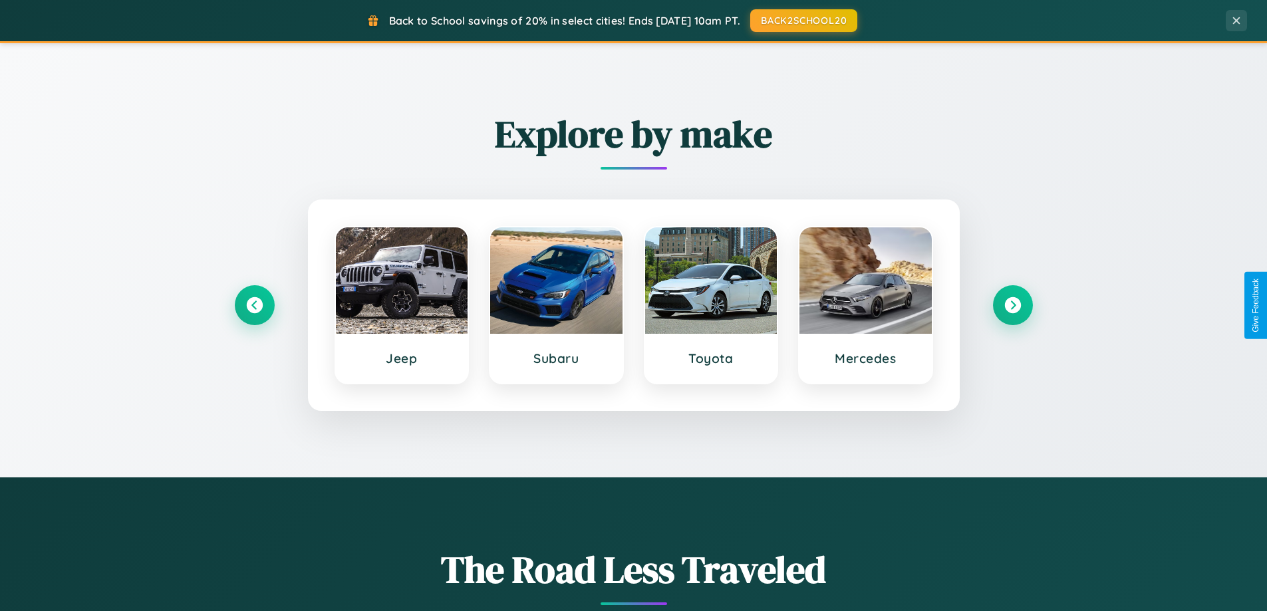 The width and height of the screenshot is (1267, 611). What do you see at coordinates (634, 569) in the screenshot?
I see `h1: The Road Less Traveled` at bounding box center [634, 569].